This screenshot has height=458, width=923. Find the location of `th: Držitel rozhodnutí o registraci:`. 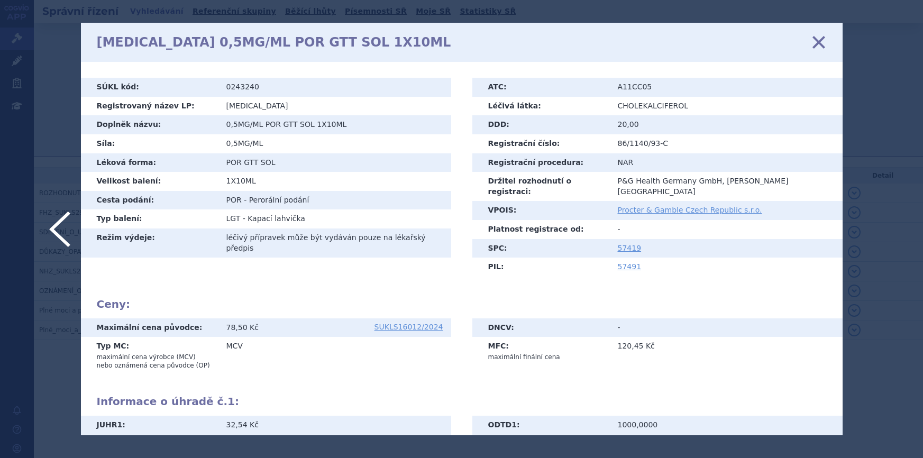

th: Držitel rozhodnutí o registraci: is located at coordinates (541, 186).